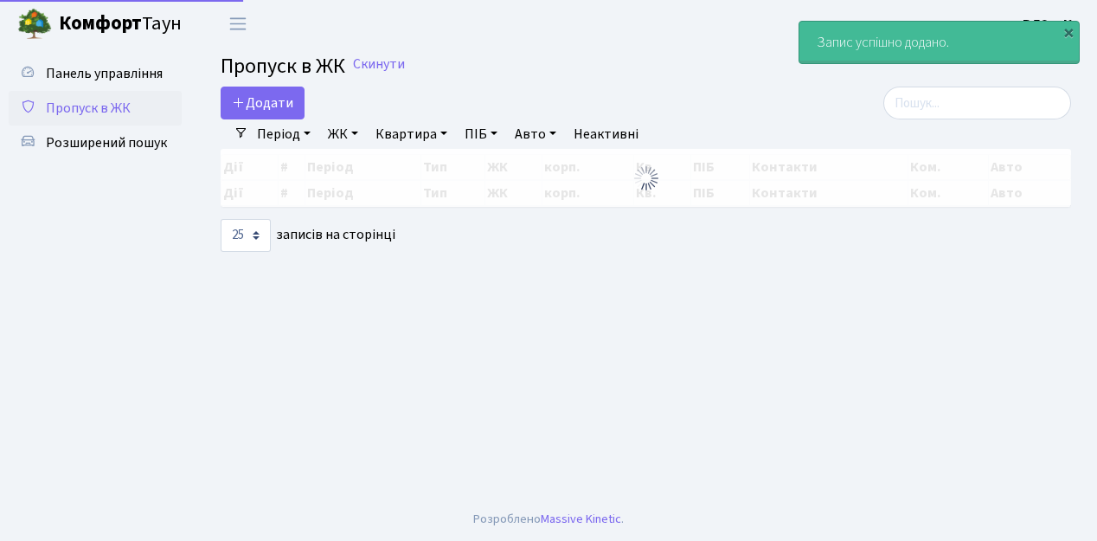  Describe the element at coordinates (95, 74) in the screenshot. I see `a: Панель управління` at that location.